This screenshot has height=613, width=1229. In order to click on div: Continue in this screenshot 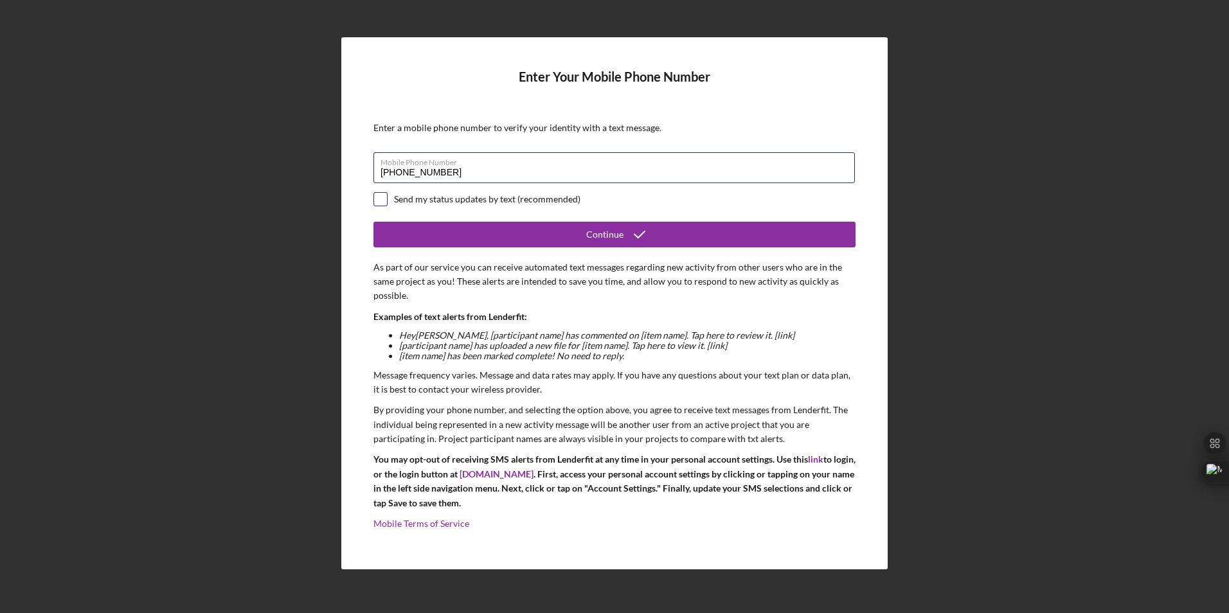, I will do `click(605, 235)`.